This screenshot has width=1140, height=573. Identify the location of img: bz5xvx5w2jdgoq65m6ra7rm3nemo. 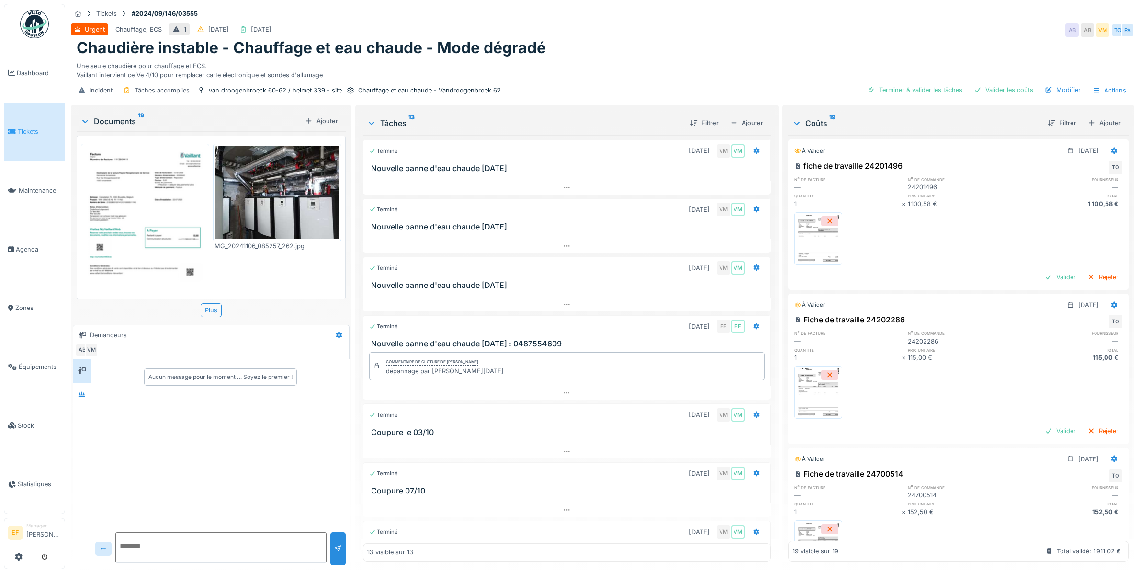
(818, 546).